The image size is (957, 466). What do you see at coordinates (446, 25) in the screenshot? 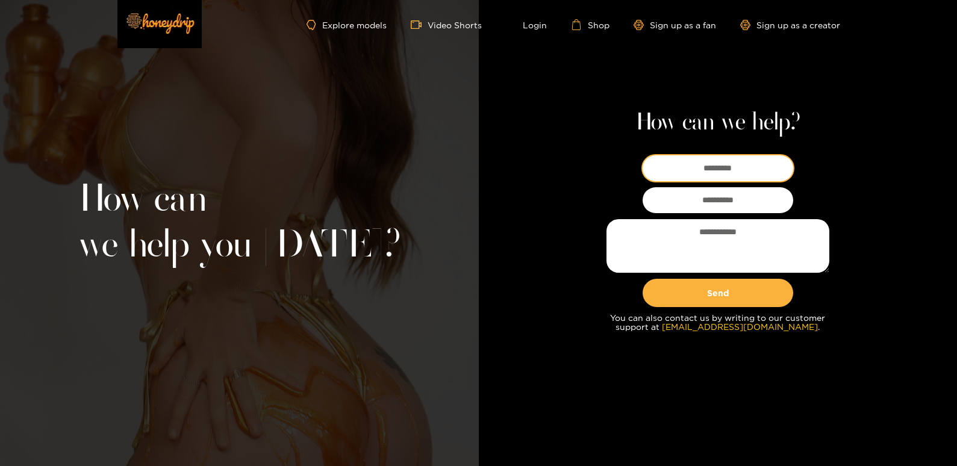
I see `a: Video Shorts` at bounding box center [446, 25].